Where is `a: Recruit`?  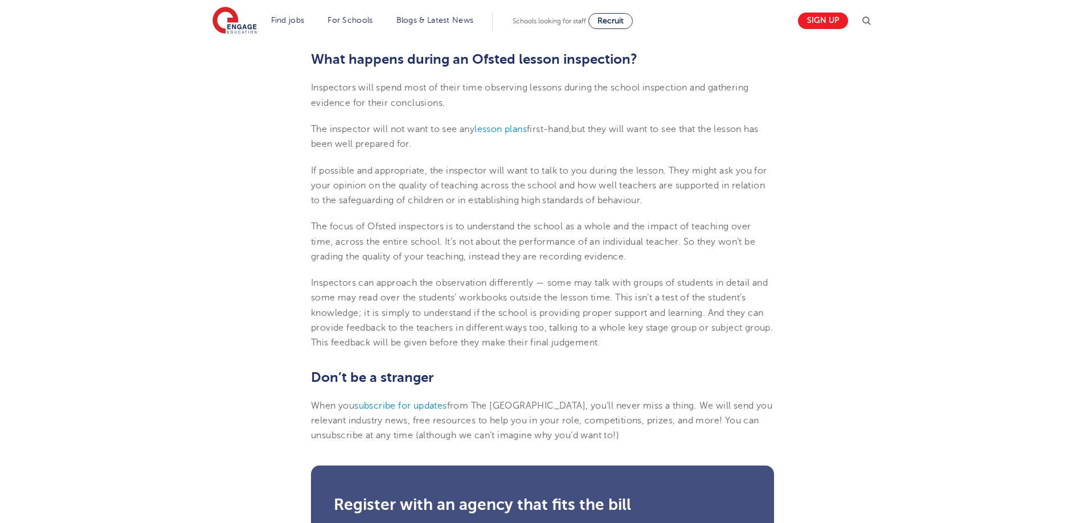 a: Recruit is located at coordinates (610, 21).